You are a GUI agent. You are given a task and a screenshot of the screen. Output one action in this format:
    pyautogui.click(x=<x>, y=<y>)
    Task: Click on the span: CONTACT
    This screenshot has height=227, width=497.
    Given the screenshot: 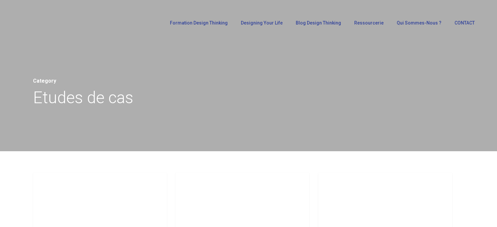 What is the action you would take?
    pyautogui.click(x=465, y=23)
    